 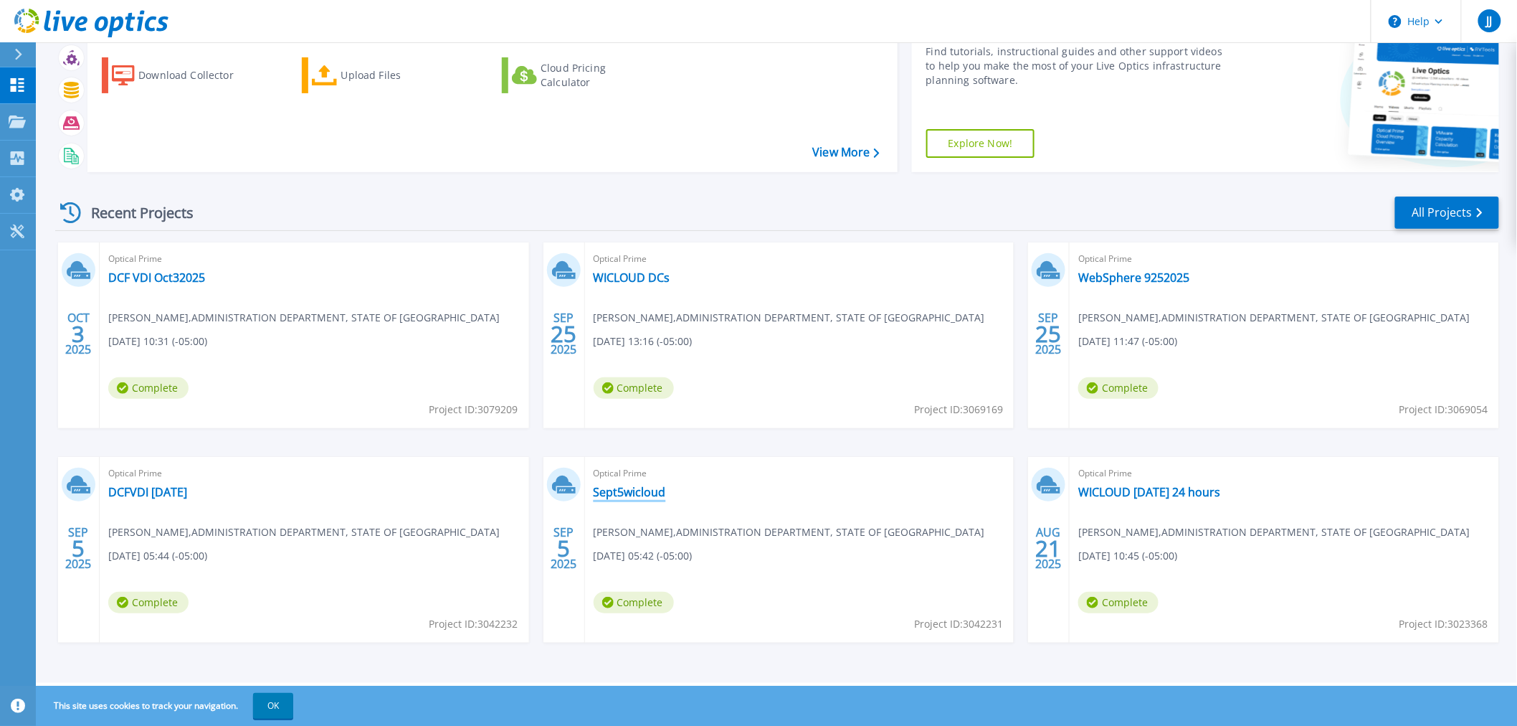 I want to click on a: Download Collector, so click(x=181, y=75).